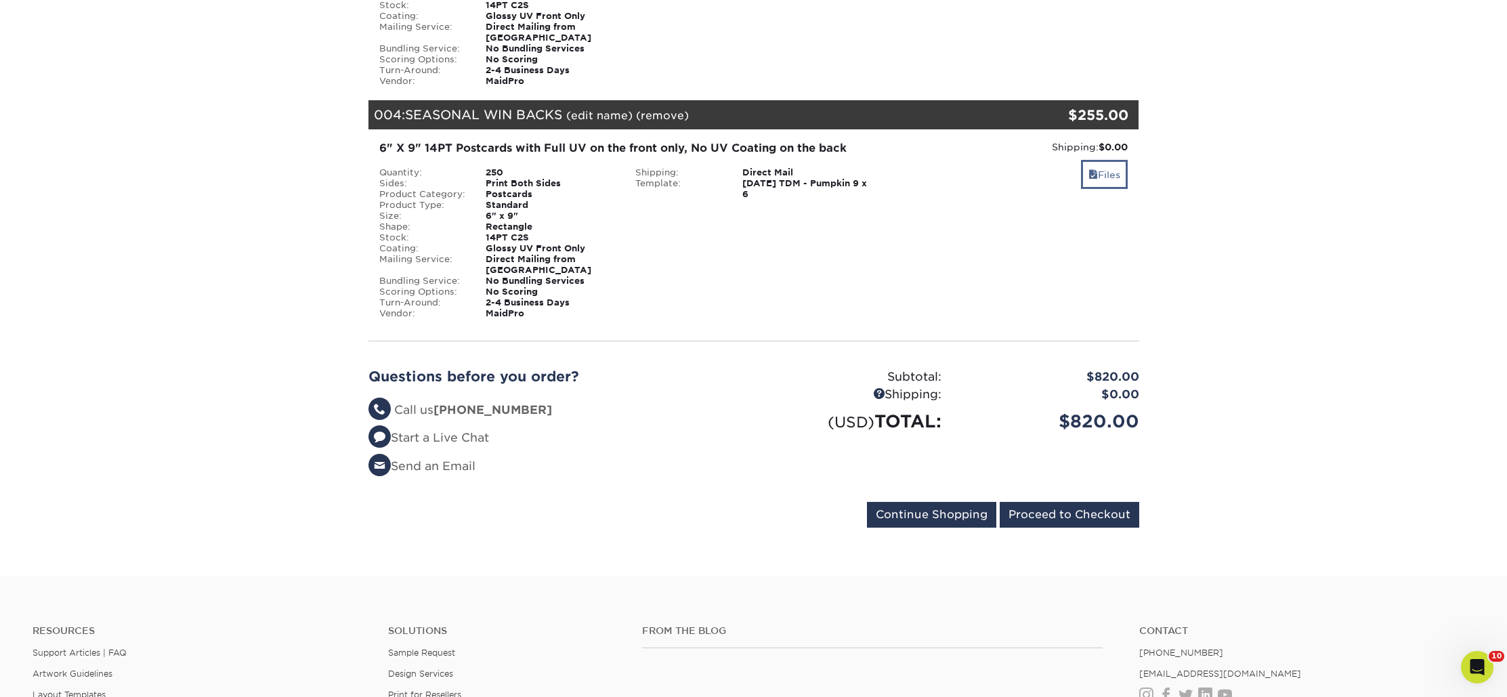 This screenshot has width=1507, height=697. Describe the element at coordinates (850, 422) in the screenshot. I see `small: (USD)` at that location.